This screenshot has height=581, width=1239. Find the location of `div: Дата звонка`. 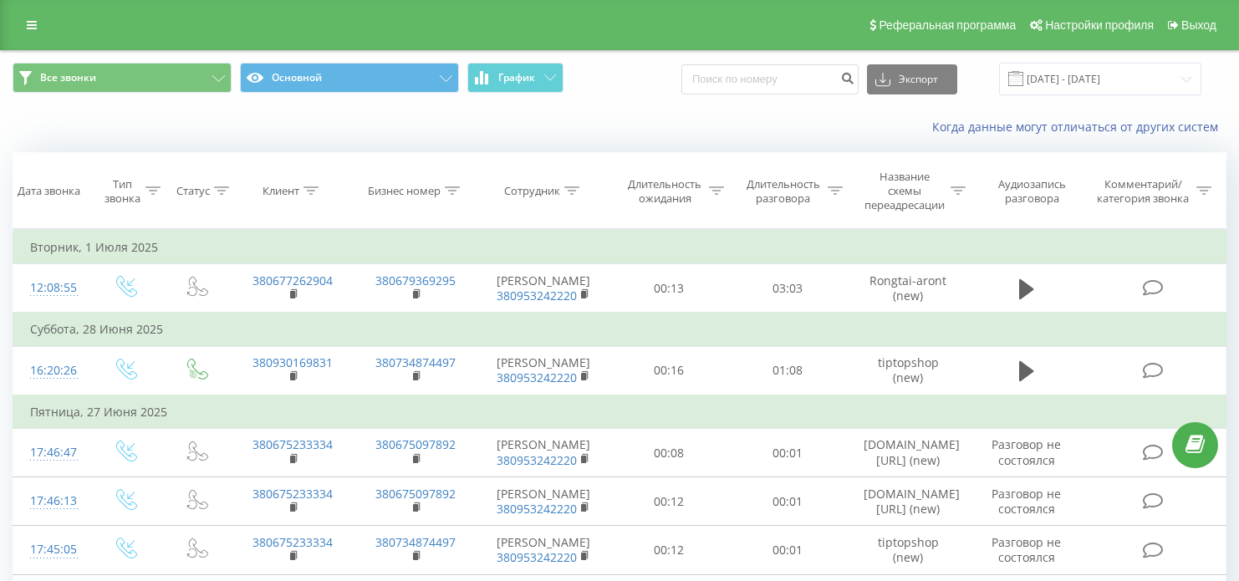

div: Дата звонка is located at coordinates (48, 191).